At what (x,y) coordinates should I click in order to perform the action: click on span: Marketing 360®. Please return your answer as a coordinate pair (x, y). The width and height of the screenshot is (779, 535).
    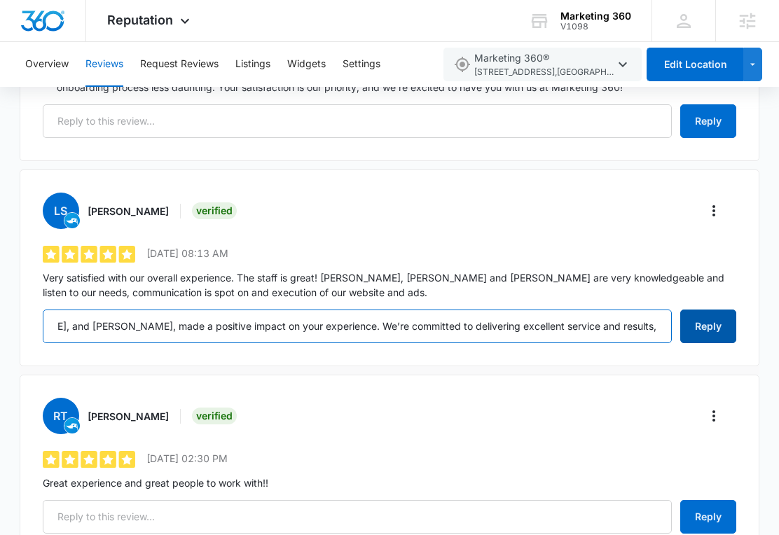
    Looking at the image, I should click on (544, 64).